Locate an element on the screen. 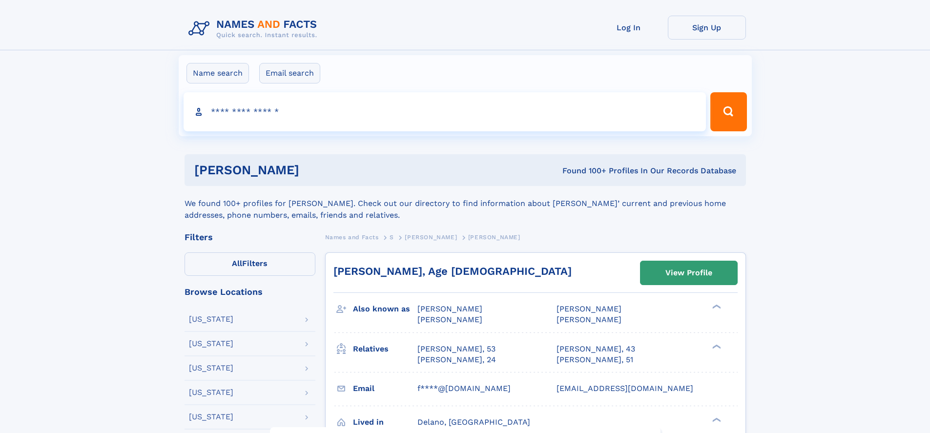 The height and width of the screenshot is (433, 930). h3: Also known as is located at coordinates (385, 309).